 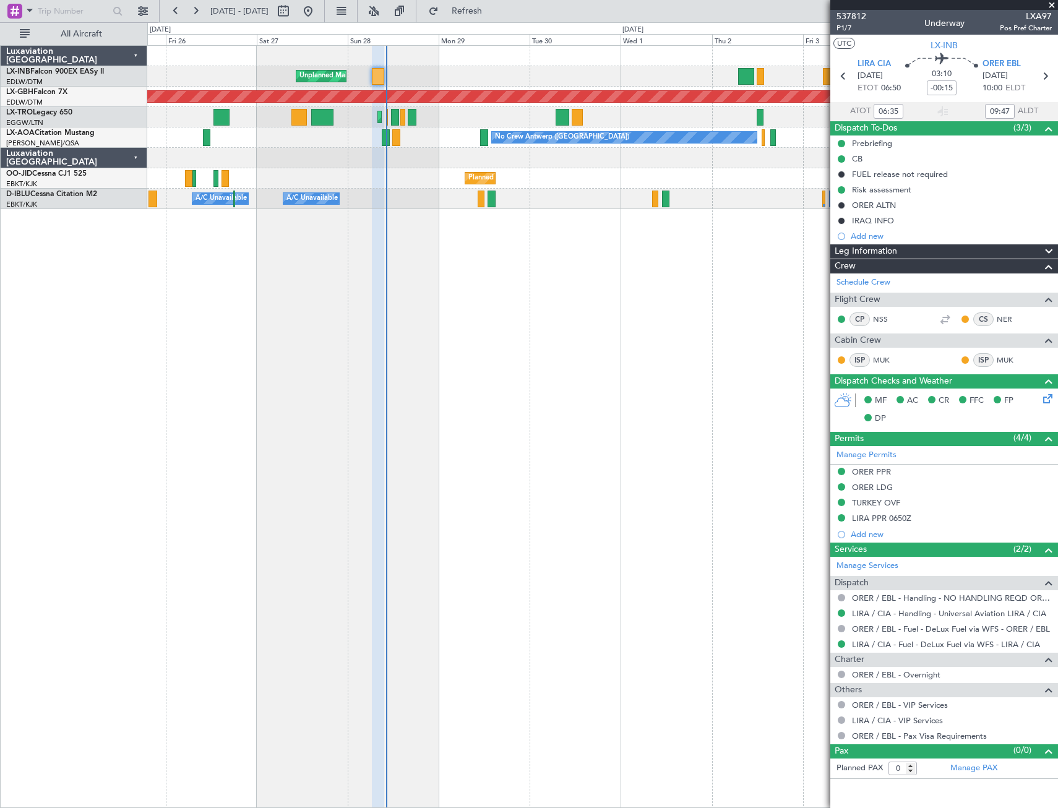 I want to click on div: Sat 27, so click(x=302, y=40).